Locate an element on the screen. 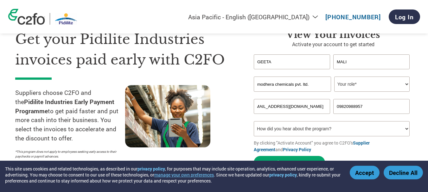 Image resolution: width=428 pixels, height=192 pixels. img: c2fo logo is located at coordinates (27, 17).